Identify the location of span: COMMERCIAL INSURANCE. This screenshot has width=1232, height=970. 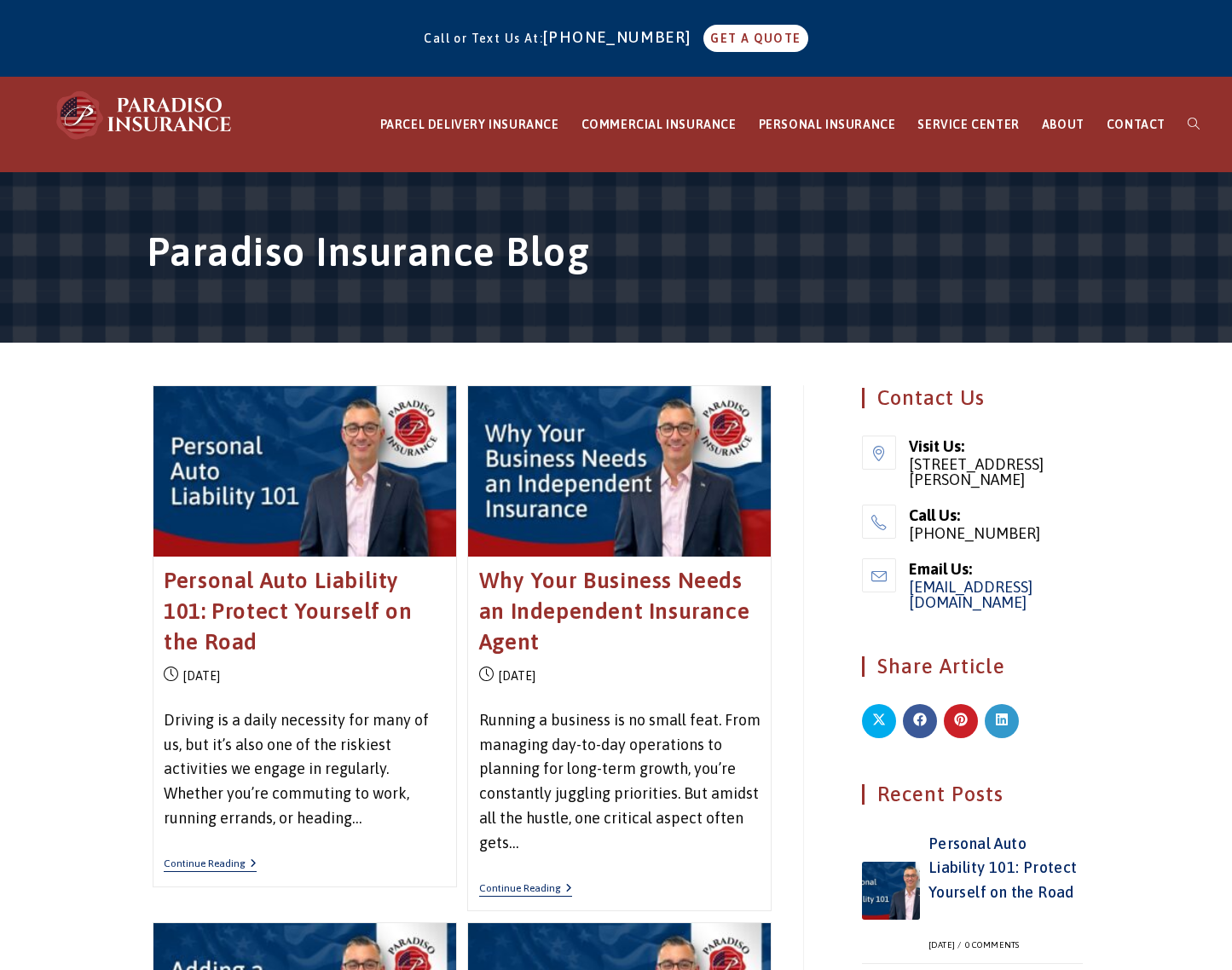
(659, 124).